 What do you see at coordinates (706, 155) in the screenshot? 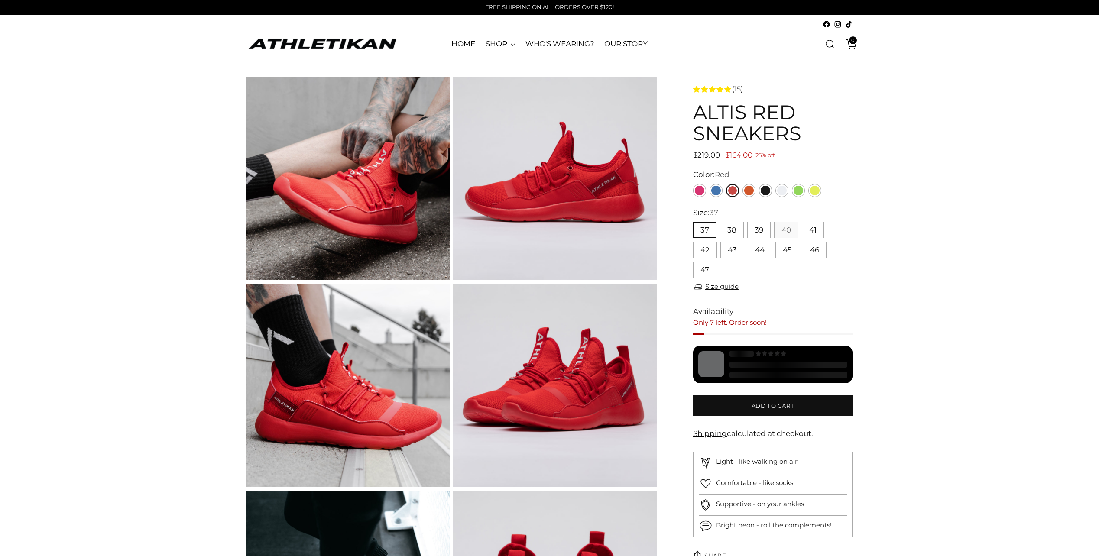
I see `span: $219.00` at bounding box center [706, 155].